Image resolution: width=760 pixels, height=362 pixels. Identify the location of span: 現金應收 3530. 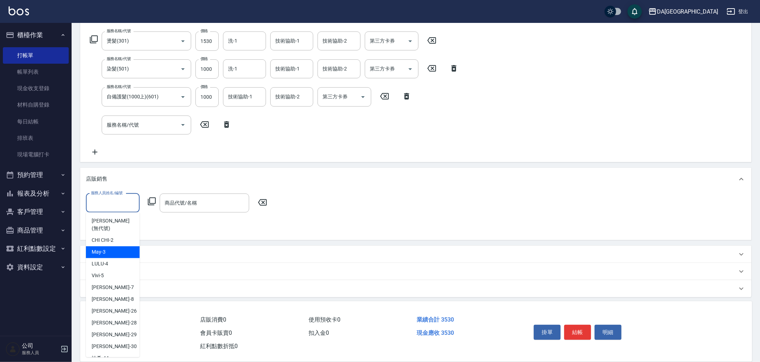
(435, 333).